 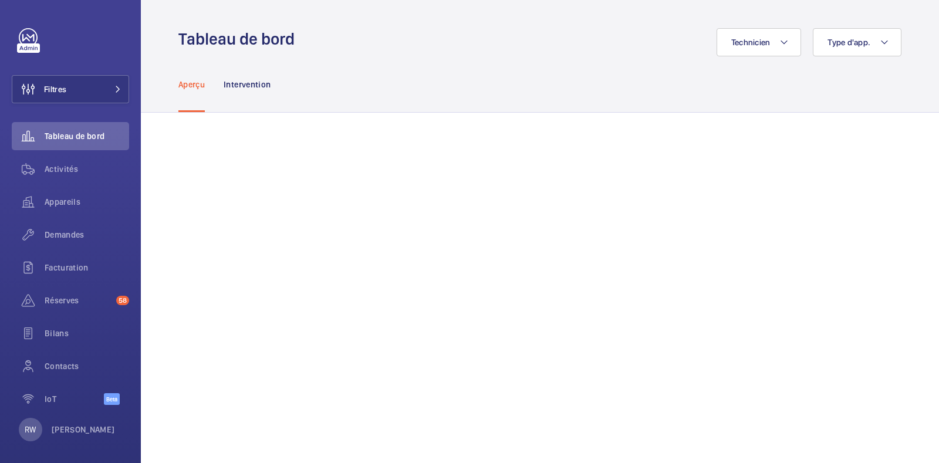 What do you see at coordinates (247, 85) in the screenshot?
I see `p: Intervention` at bounding box center [247, 85].